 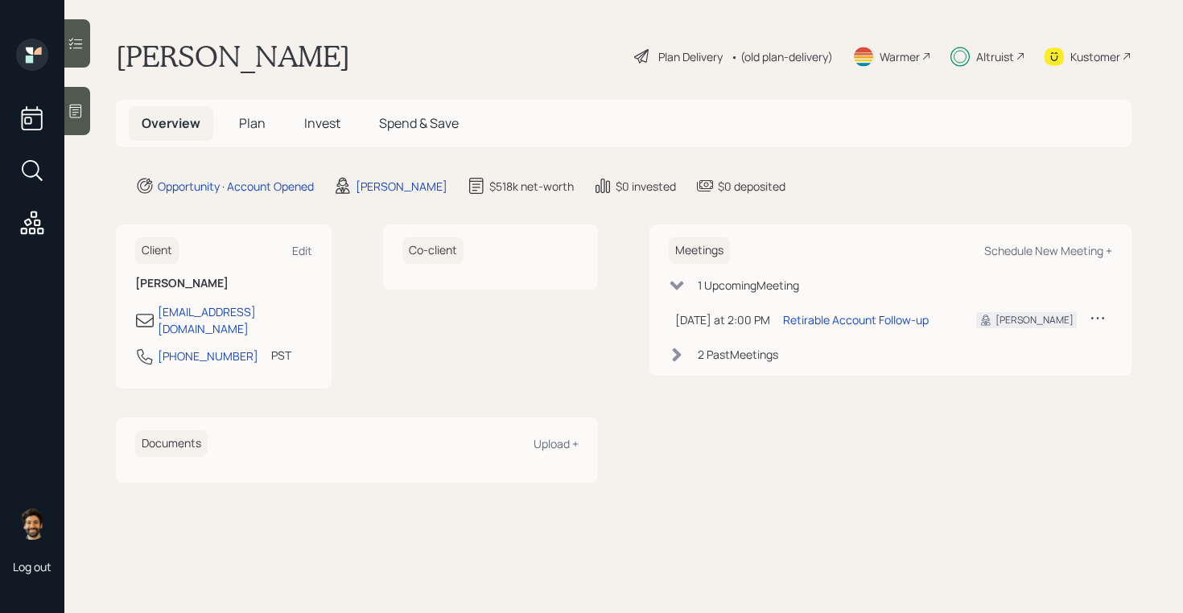 What do you see at coordinates (32, 566) in the screenshot?
I see `div: Log out` at bounding box center [32, 566].